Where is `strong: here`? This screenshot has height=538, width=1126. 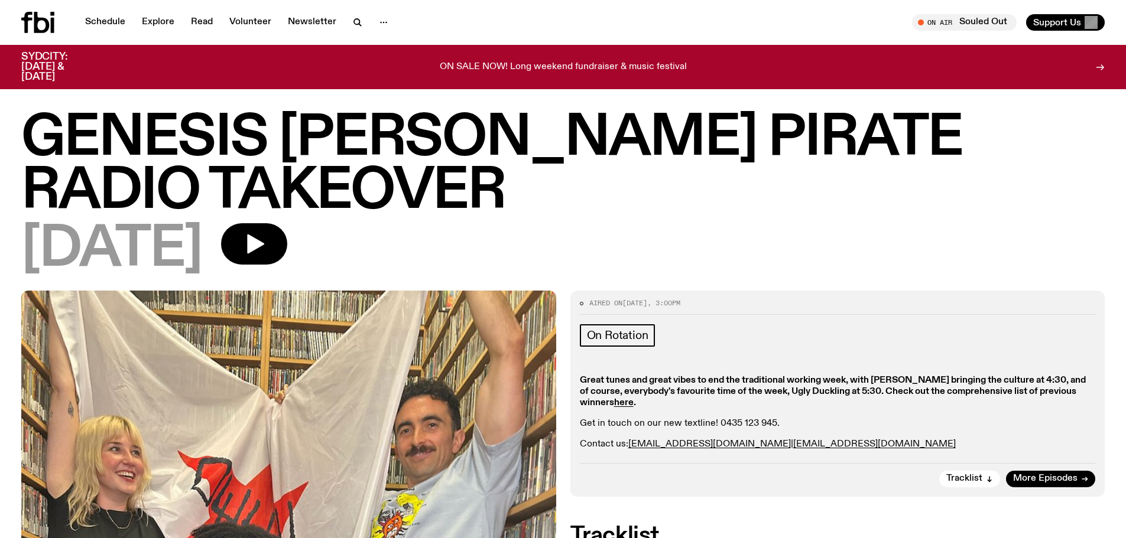
strong: here is located at coordinates (624, 403).